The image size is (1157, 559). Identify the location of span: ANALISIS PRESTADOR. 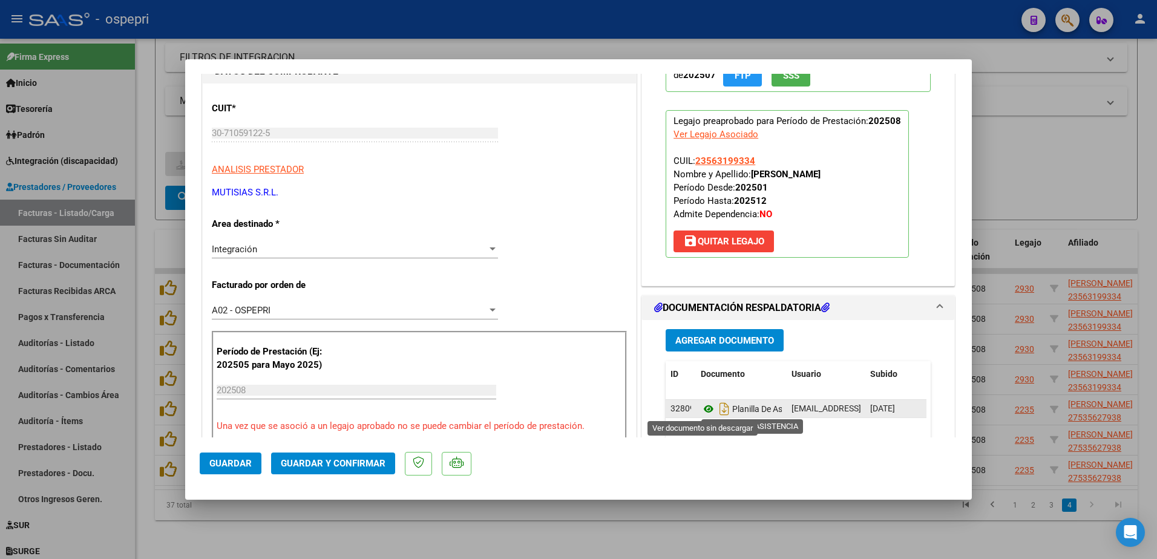
(258, 169).